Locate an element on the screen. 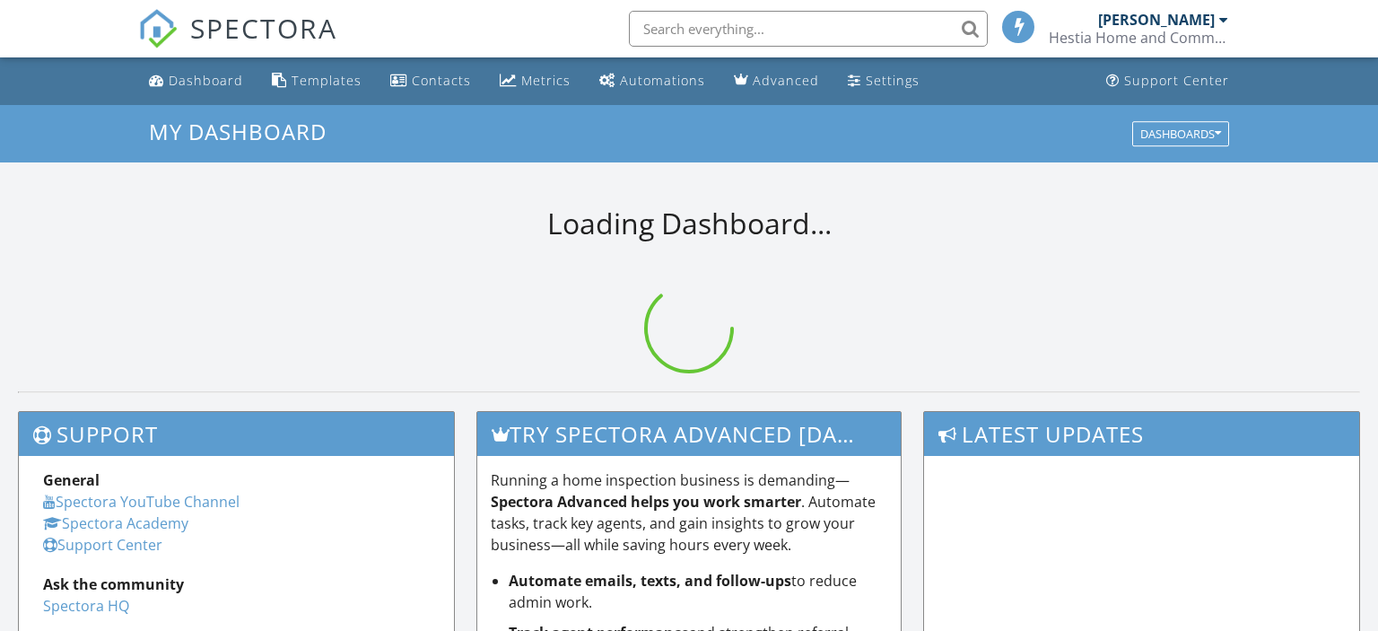  li: to reduce admin work. is located at coordinates (698, 591).